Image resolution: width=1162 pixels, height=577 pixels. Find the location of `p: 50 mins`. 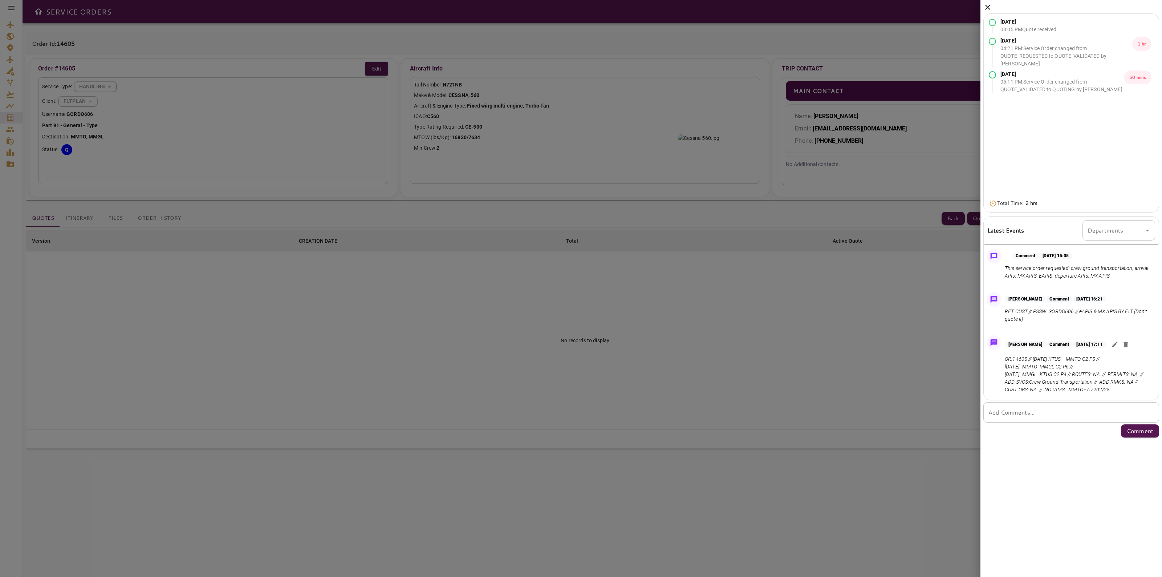

p: 50 mins is located at coordinates (1138, 77).